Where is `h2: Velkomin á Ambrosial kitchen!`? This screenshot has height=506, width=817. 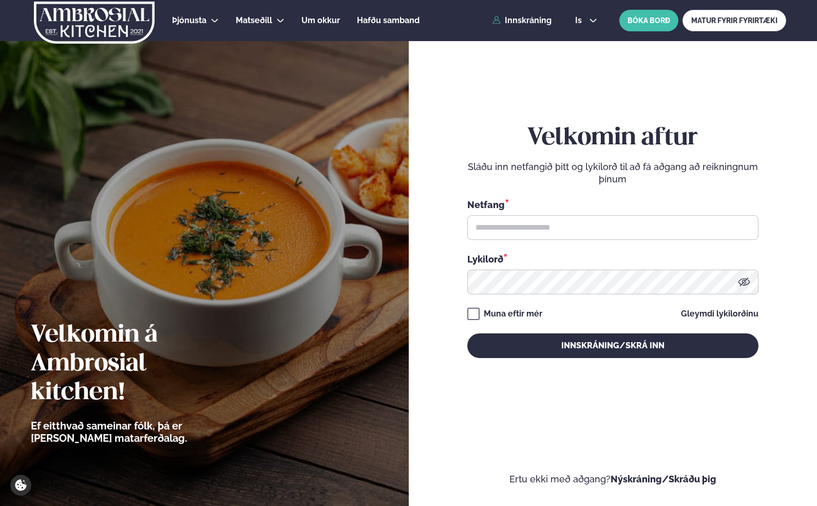 h2: Velkomin á Ambrosial kitchen! is located at coordinates (137, 364).